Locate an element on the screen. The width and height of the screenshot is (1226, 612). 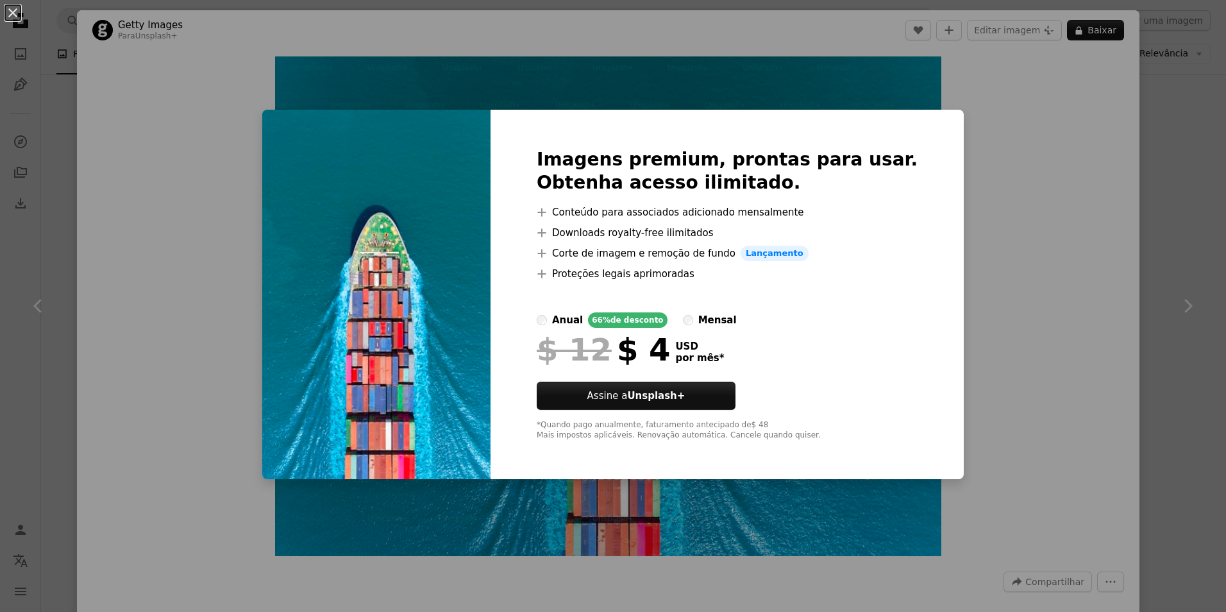
div: 66% de desconto is located at coordinates (627, 320).